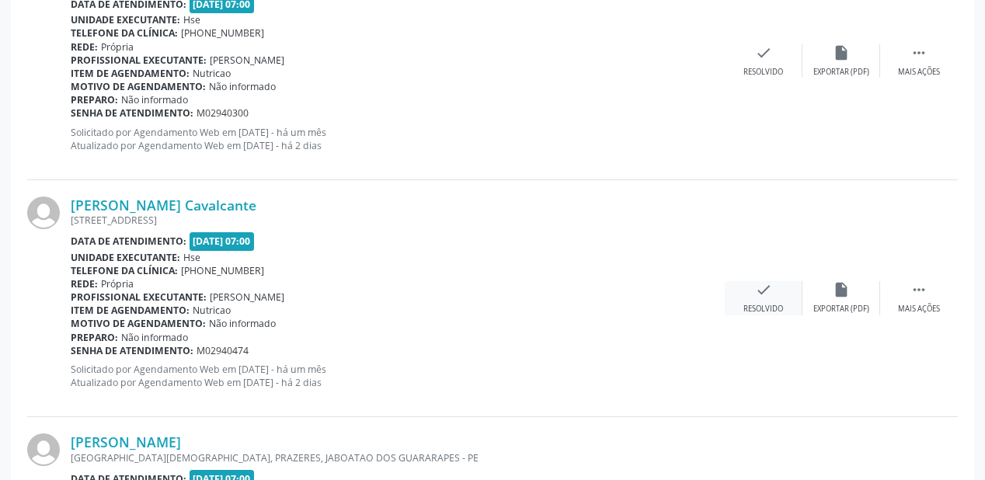 This screenshot has width=985, height=480. What do you see at coordinates (128, 241) in the screenshot?
I see `b: Data de atendimento:` at bounding box center [128, 241].